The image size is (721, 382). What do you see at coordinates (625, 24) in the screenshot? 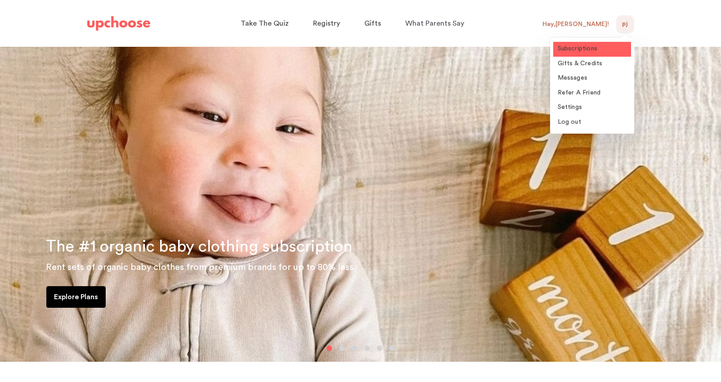
I see `span: PJ` at bounding box center [625, 24].